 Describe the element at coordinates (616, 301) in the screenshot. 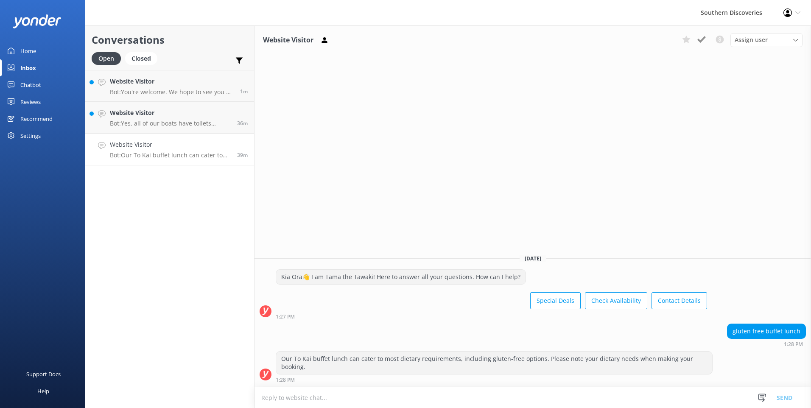

I see `button: Check Availability` at that location.